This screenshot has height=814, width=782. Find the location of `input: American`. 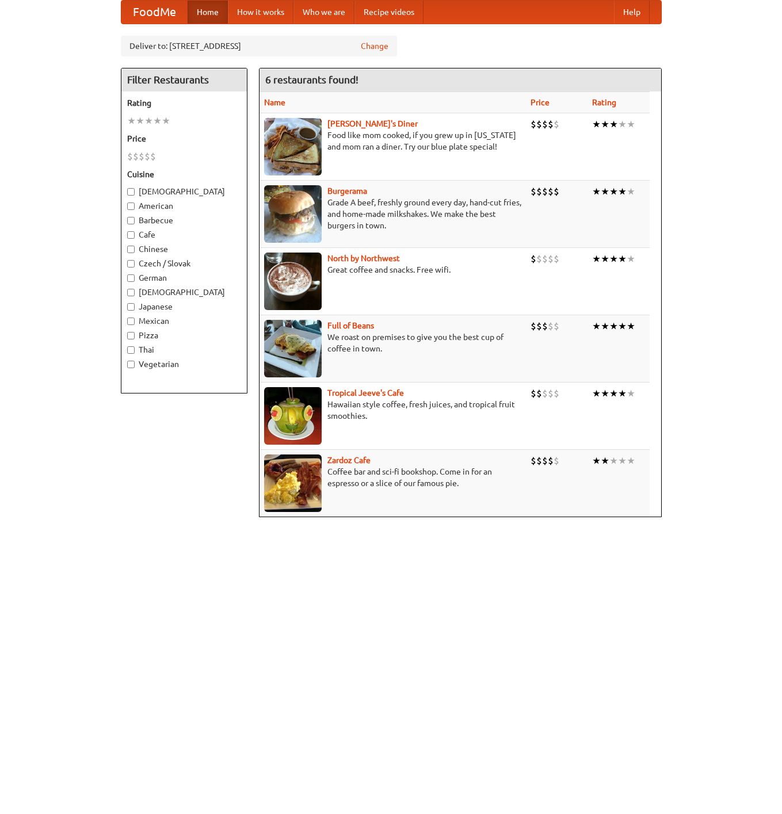

input: American is located at coordinates (131, 206).